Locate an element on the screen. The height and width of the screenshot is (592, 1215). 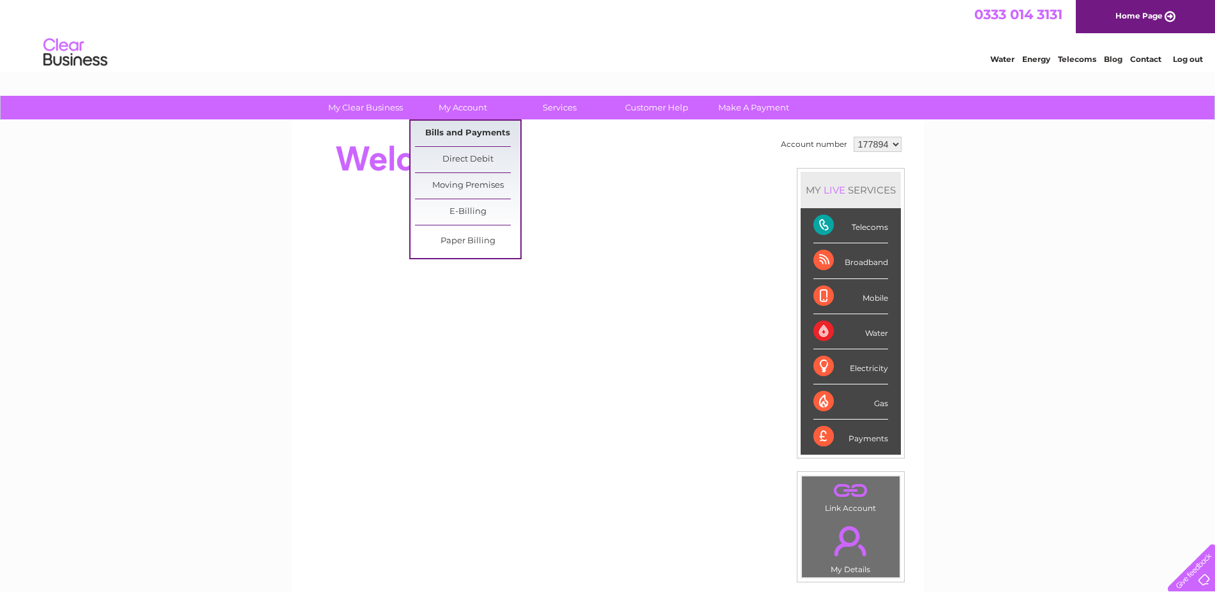
td: Account number is located at coordinates (814, 144).